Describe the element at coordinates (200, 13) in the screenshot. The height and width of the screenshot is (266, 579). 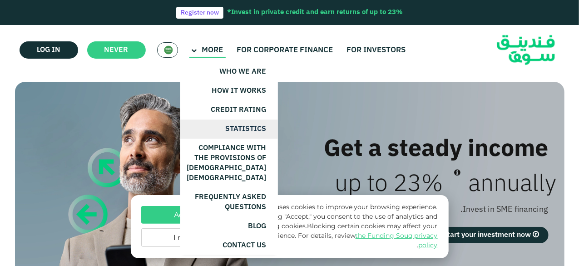
I see `font: Register now` at that location.